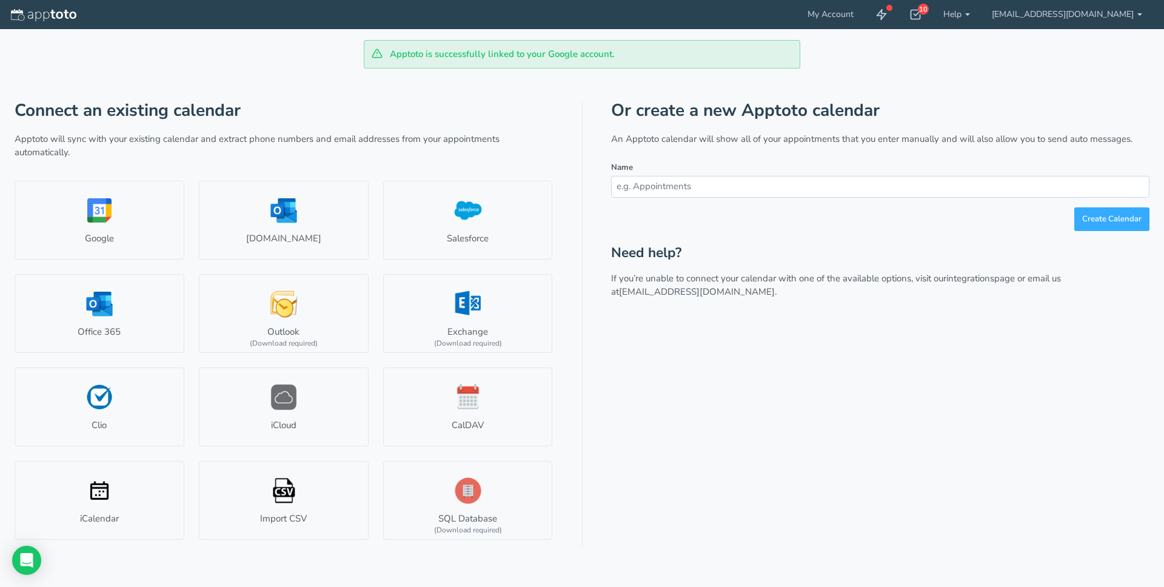 The width and height of the screenshot is (1164, 587). Describe the element at coordinates (880, 139) in the screenshot. I see `p: An Apptoto calendar will show all of your appointments that you enter manually and will also allo...` at that location.